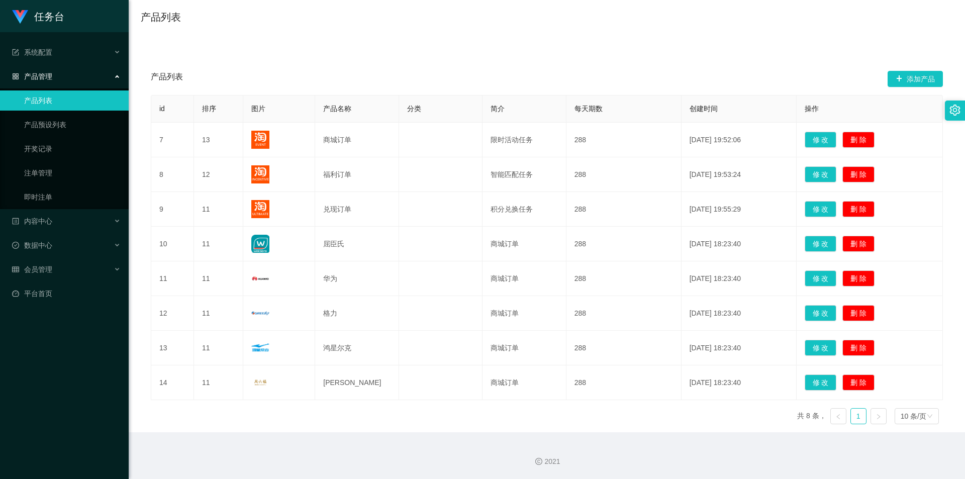  I want to click on span: 操作, so click(812, 109).